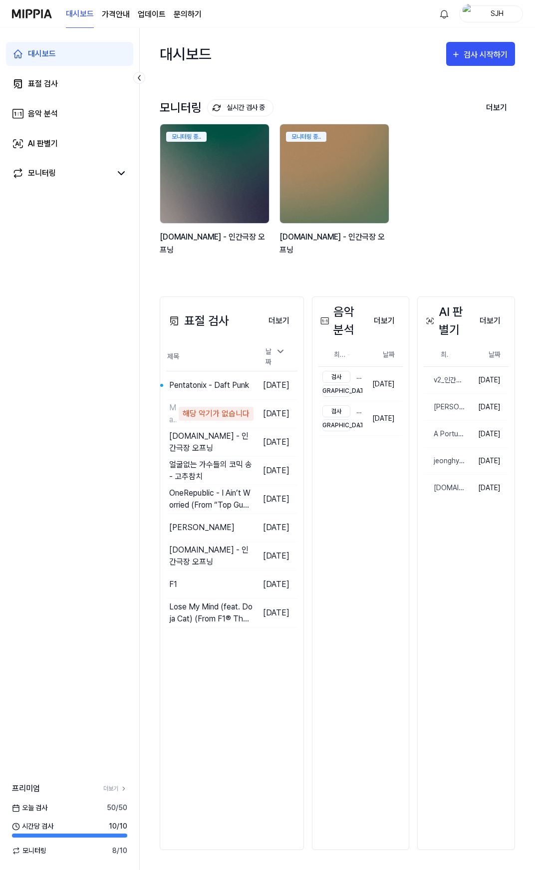 The image size is (535, 870). What do you see at coordinates (211, 499) in the screenshot?
I see `div: OneRepublic - I Ain’t Worried (From “Top Gun： Mave` at bounding box center [211, 499].